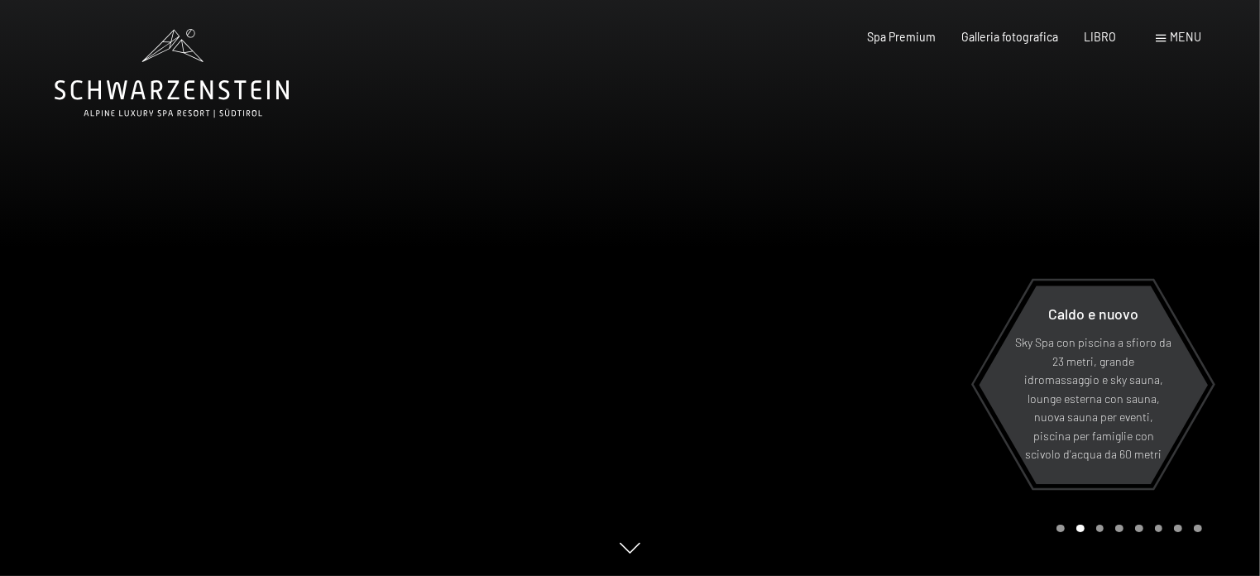 This screenshot has height=576, width=1260. What do you see at coordinates (901, 36) in the screenshot?
I see `font: Spa Premium` at bounding box center [901, 36].